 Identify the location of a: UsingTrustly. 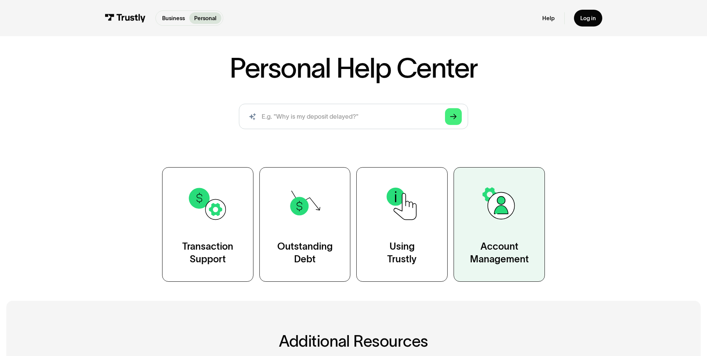
(402, 224).